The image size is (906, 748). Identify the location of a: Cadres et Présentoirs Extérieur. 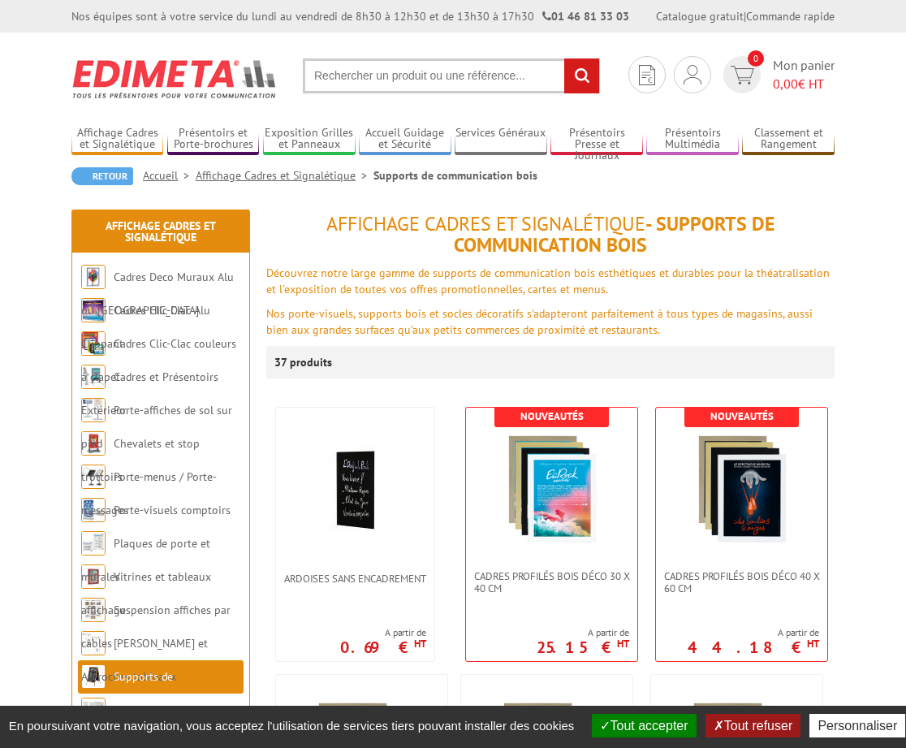
(149, 393).